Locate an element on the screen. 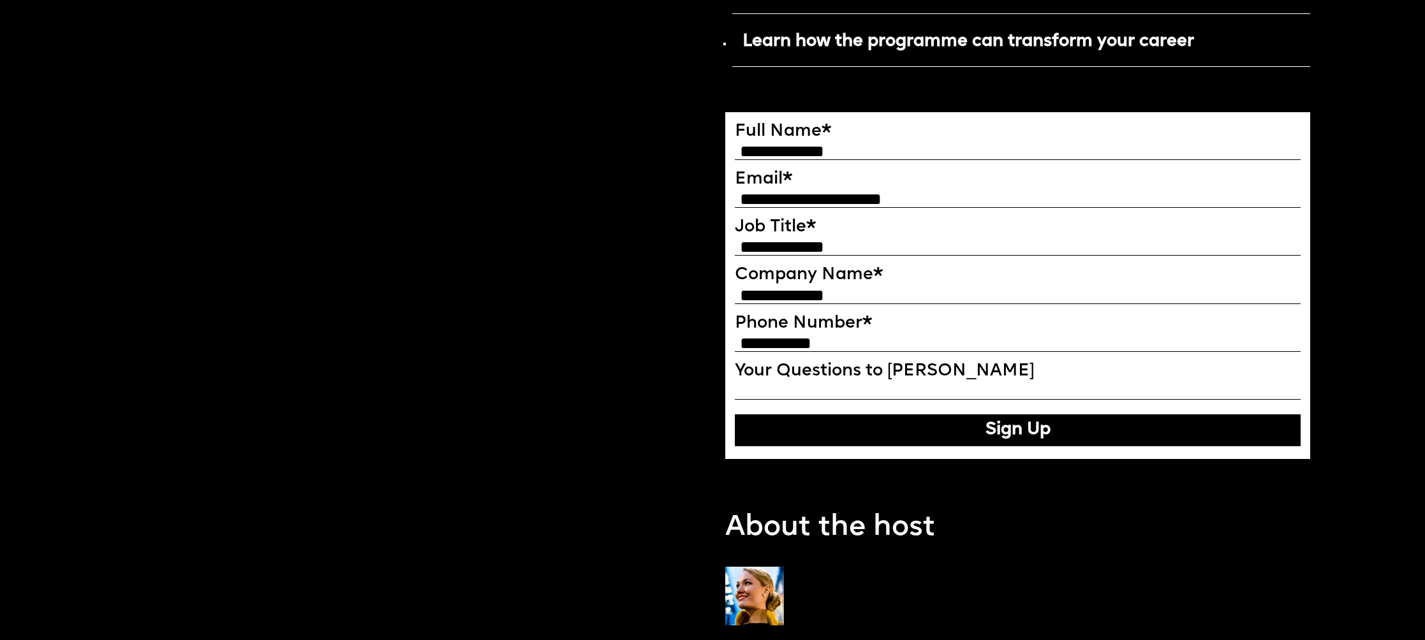 The height and width of the screenshot is (640, 1425). label: Full Name is located at coordinates (1017, 132).